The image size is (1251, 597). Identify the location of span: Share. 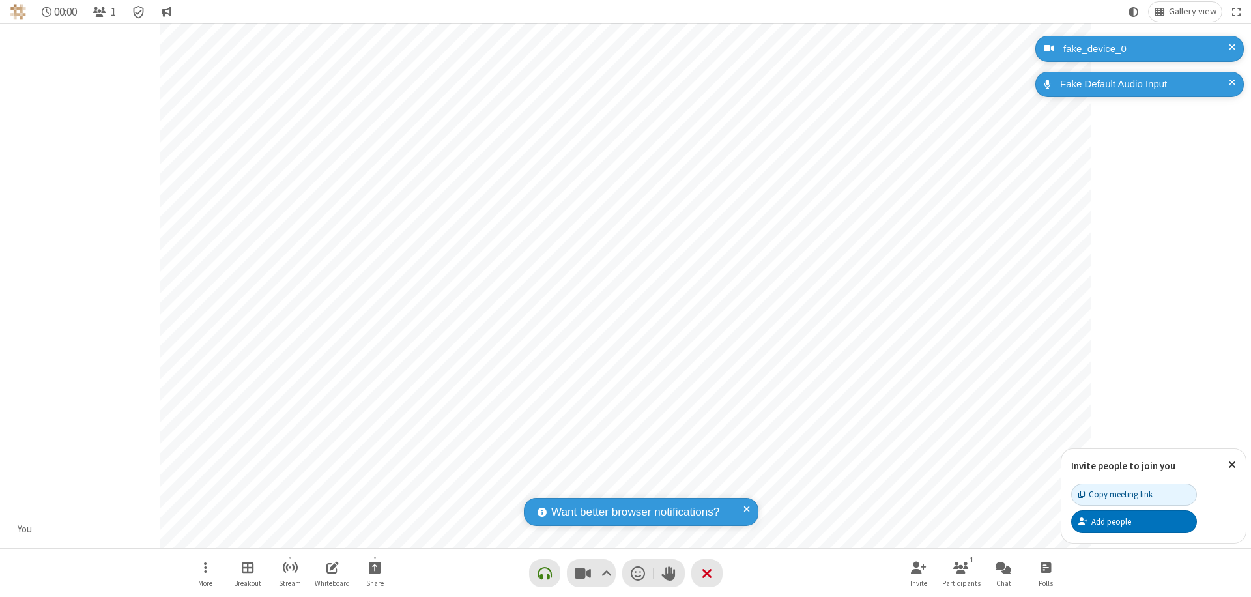
(375, 583).